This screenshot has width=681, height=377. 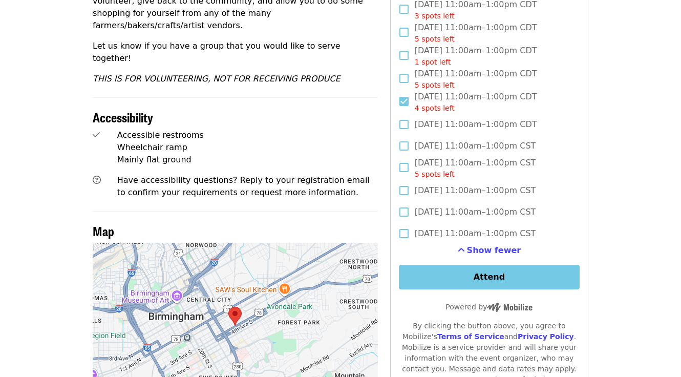 What do you see at coordinates (434, 16) in the screenshot?
I see `span: 3 spots left` at bounding box center [434, 16].